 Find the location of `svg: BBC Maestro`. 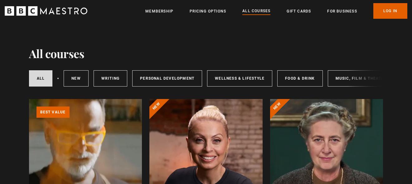

svg: BBC Maestro is located at coordinates (46, 11).